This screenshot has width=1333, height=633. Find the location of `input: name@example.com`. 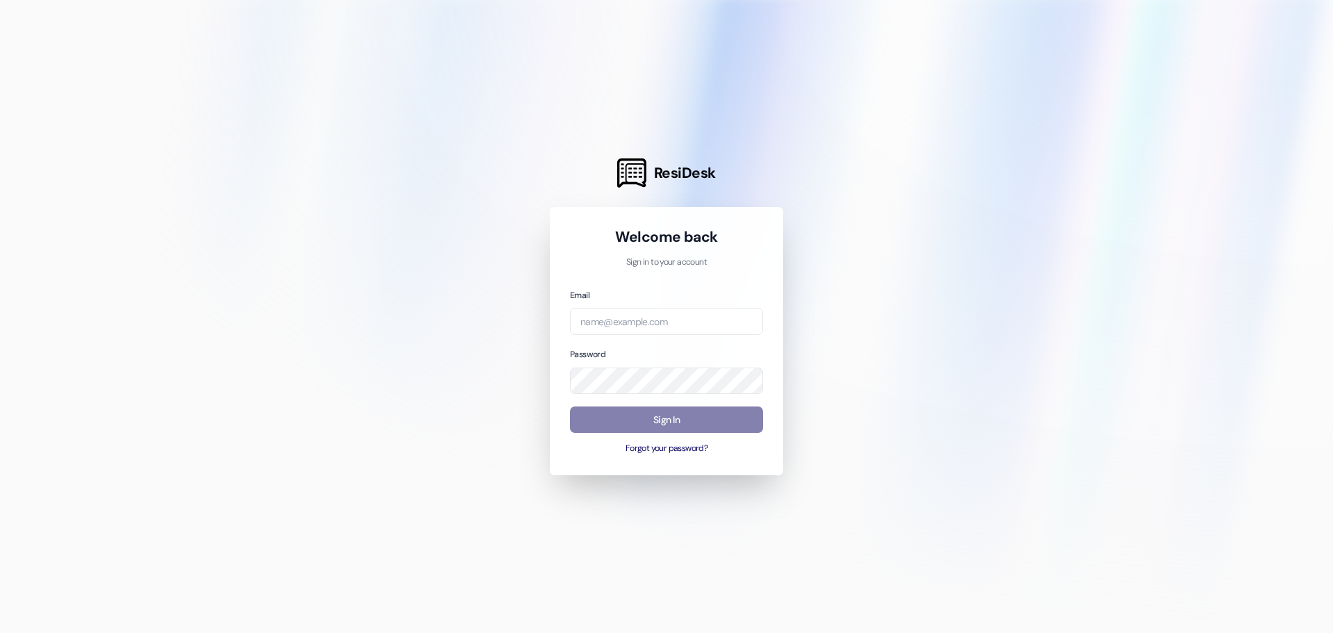

input: name@example.com is located at coordinates (667, 321).